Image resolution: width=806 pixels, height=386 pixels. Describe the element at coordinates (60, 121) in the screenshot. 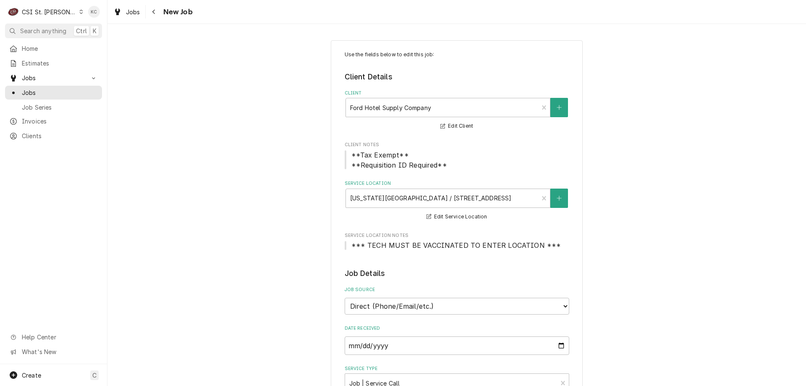

I see `span: Invoices` at that location.